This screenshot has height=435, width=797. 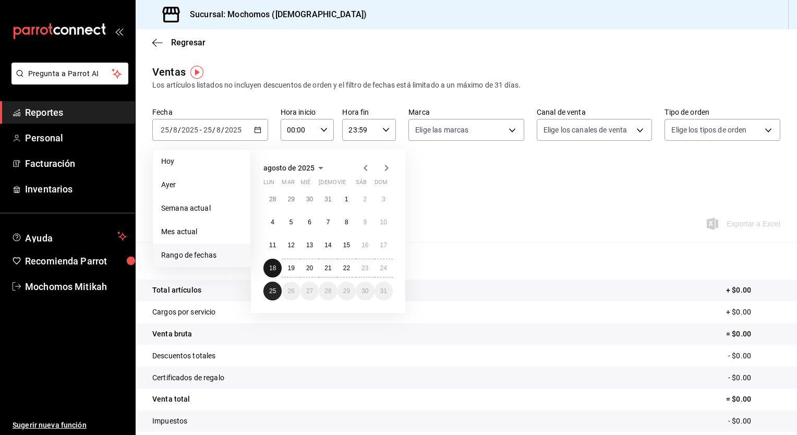 I want to click on abbr: 7 de agosto de 2025, so click(x=328, y=222).